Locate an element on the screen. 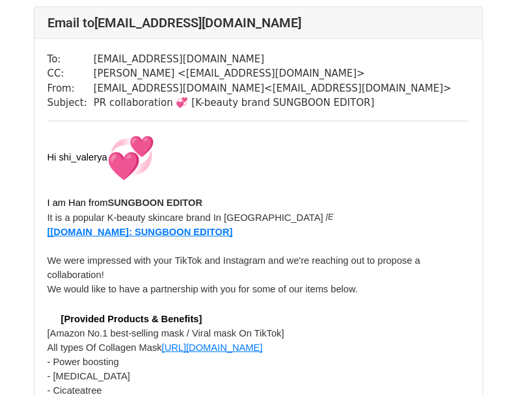 Image resolution: width=516 pixels, height=395 pixels. span: ​ [Provided Products & Benefits] is located at coordinates (130, 319).